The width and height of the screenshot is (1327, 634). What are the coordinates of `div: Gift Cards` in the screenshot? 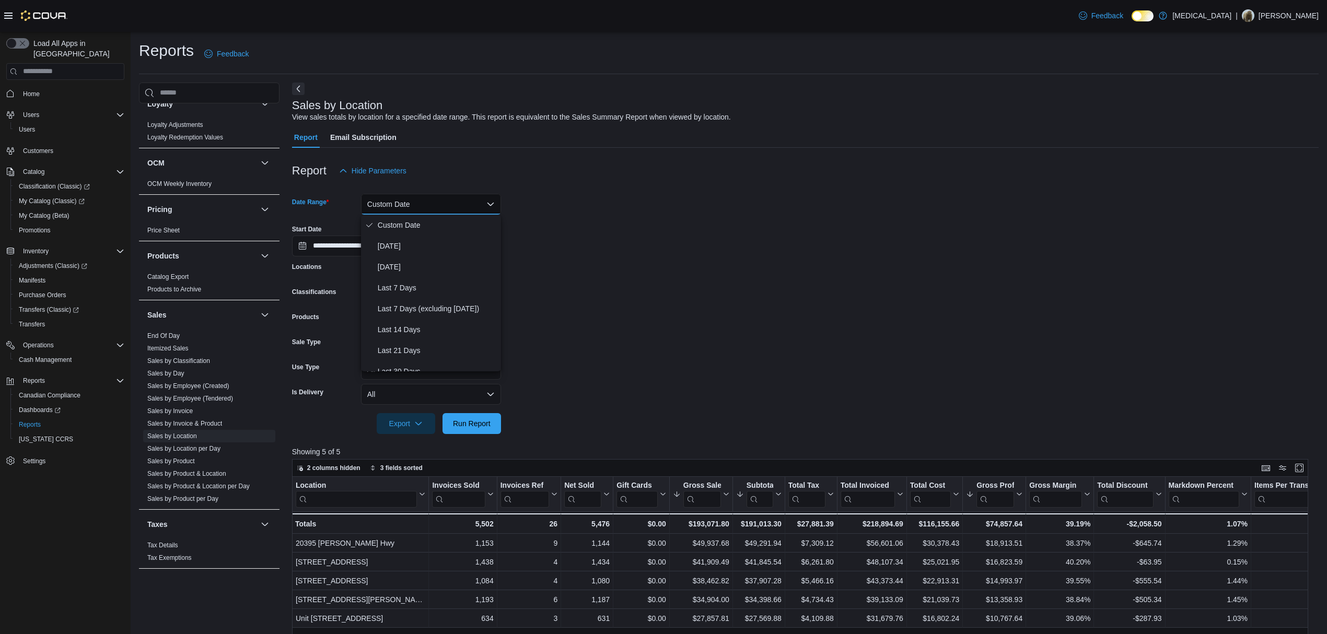 It's located at (637, 486).